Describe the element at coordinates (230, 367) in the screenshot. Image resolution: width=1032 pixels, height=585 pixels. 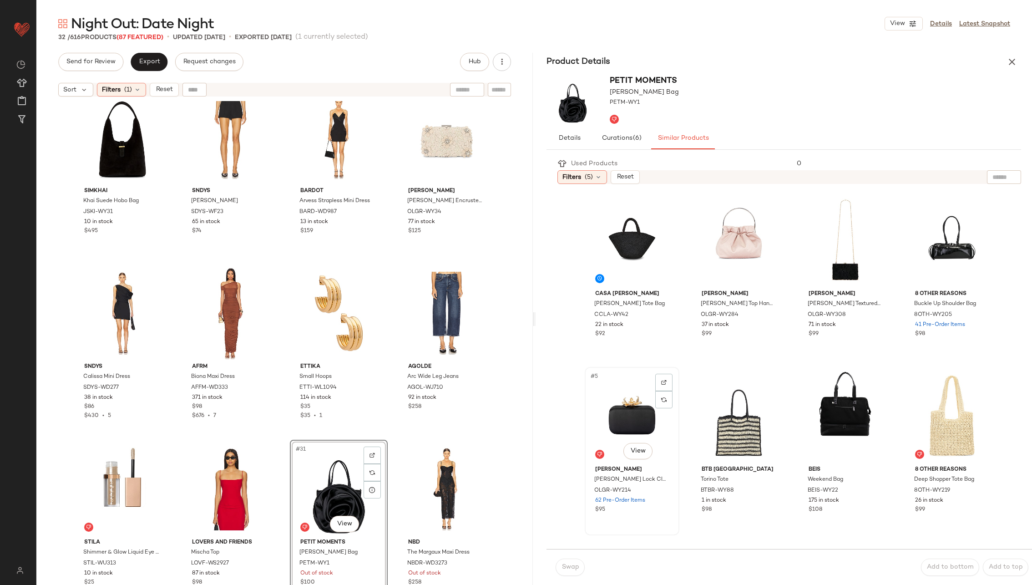
I see `span: AFRM` at that location.